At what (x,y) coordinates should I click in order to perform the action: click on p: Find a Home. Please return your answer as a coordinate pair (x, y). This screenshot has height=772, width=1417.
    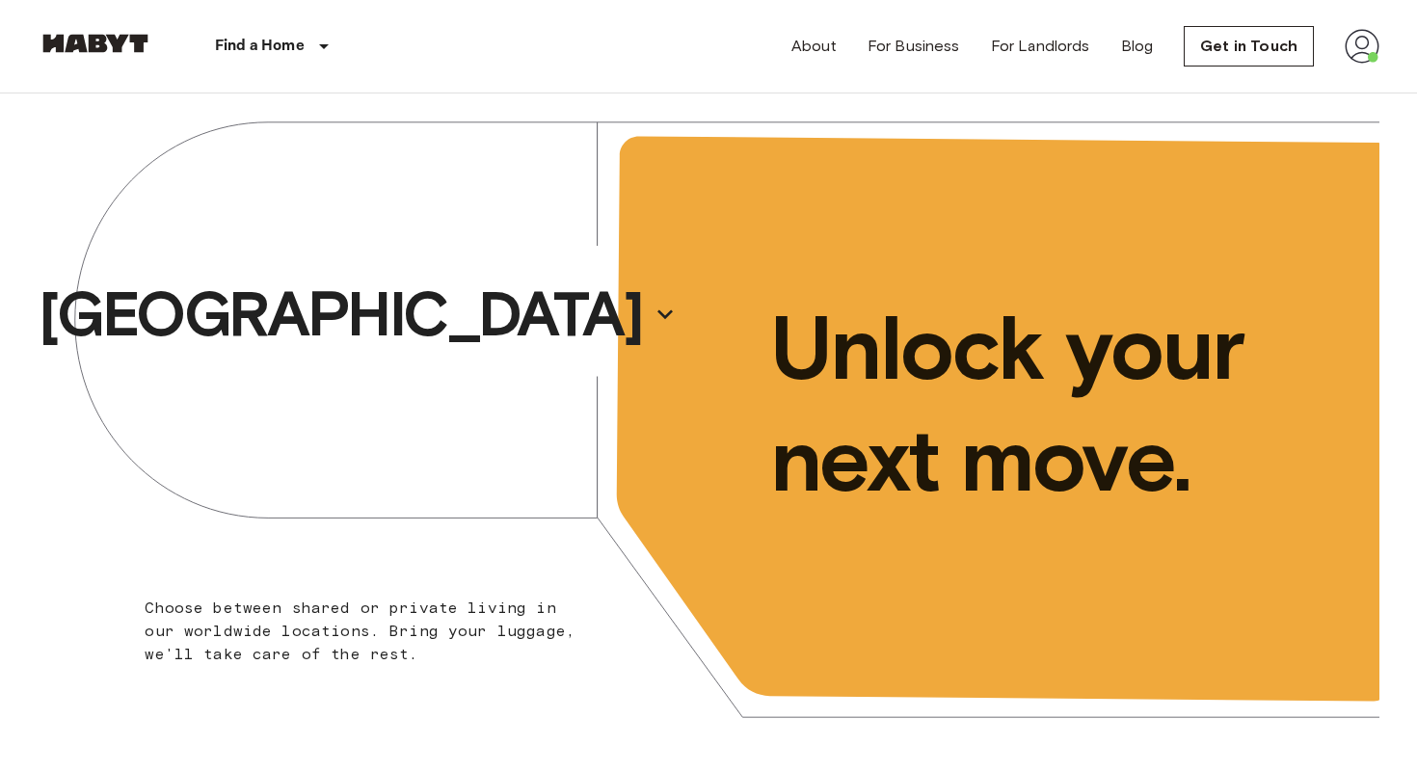
    Looking at the image, I should click on (259, 46).